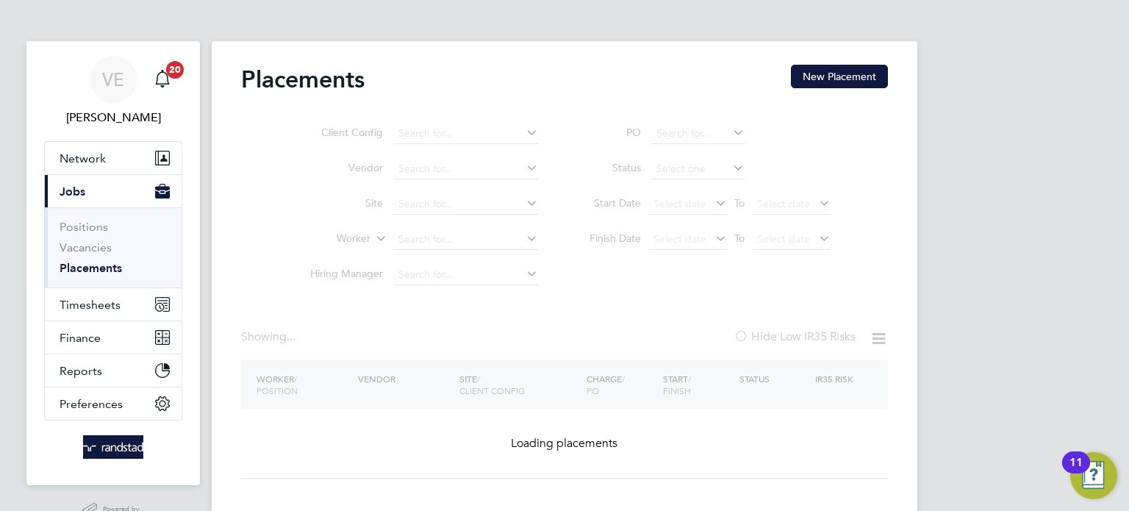  Describe the element at coordinates (113, 191) in the screenshot. I see `button: Jobs` at that location.